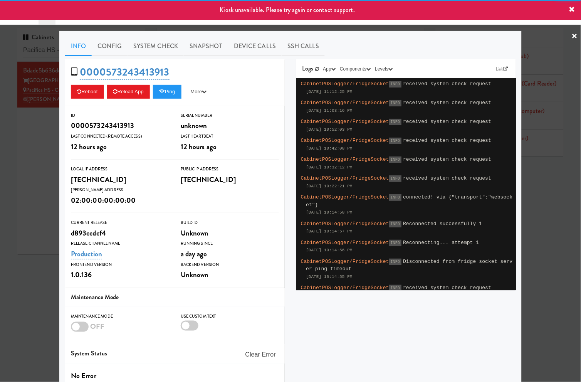 Image resolution: width=581 pixels, height=382 pixels. I want to click on button: More, so click(199, 92).